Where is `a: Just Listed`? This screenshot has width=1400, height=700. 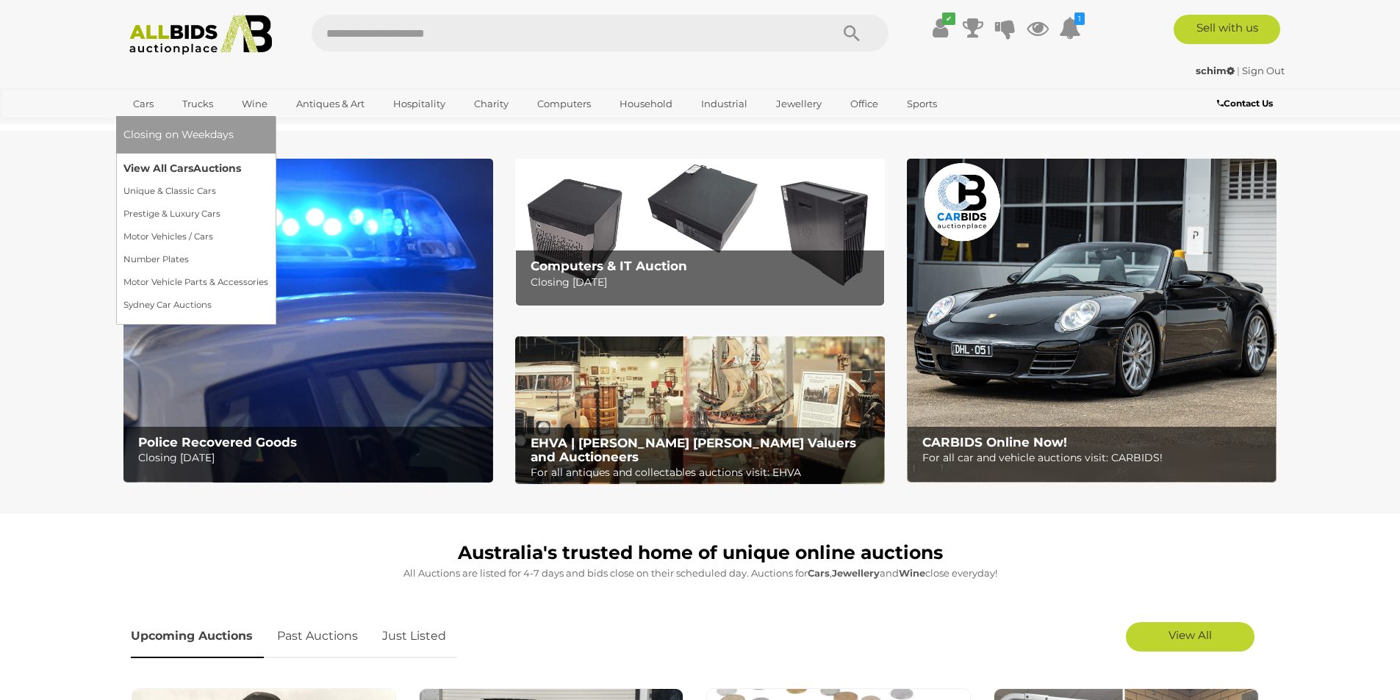
a: Just Listed is located at coordinates (414, 636).